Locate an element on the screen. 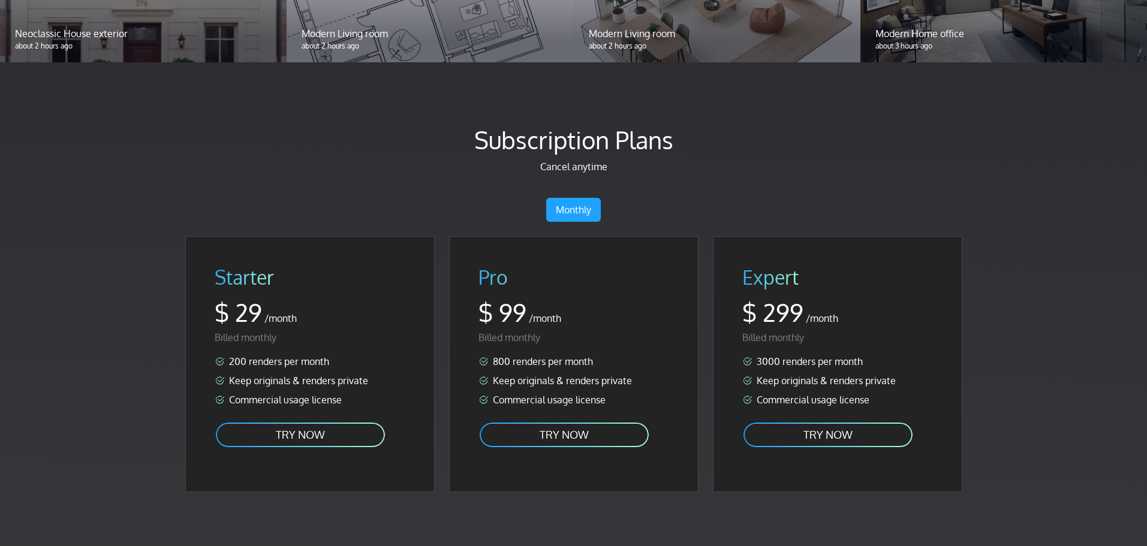 The width and height of the screenshot is (1147, 546). li: 800 renders per month is located at coordinates (574, 361).